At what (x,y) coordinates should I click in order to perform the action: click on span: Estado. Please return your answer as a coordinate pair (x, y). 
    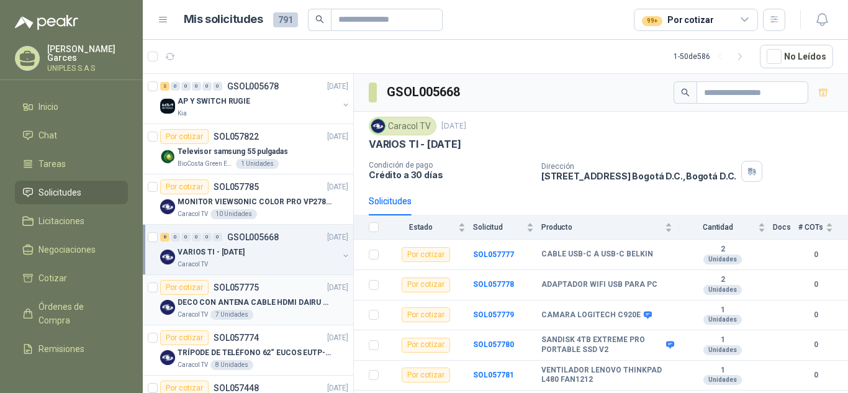
    Looking at the image, I should click on (421, 227).